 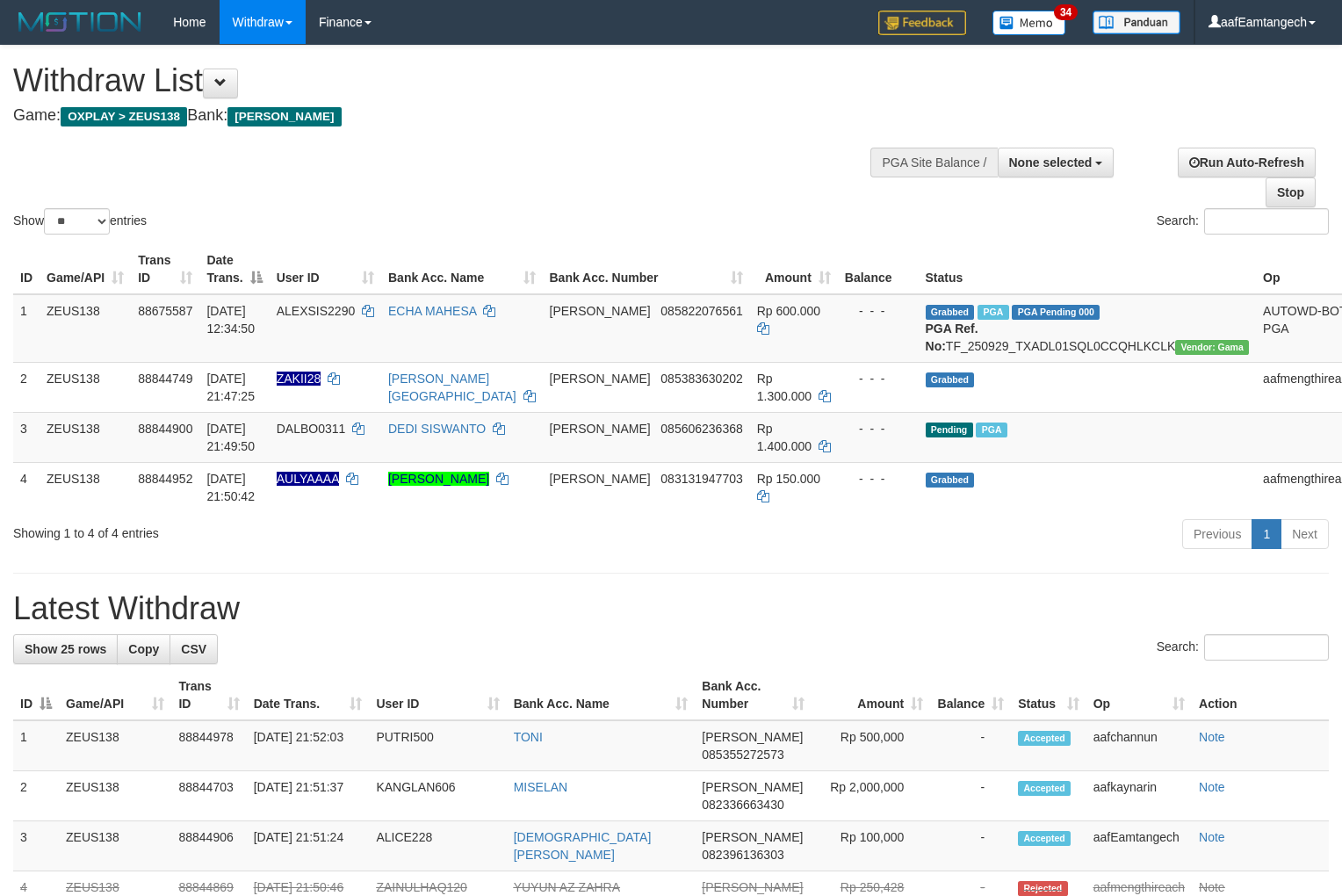 What do you see at coordinates (753, 695) in the screenshot?
I see `th: Bank Acc. Number: activate to sort column ascending` at bounding box center [753, 695].